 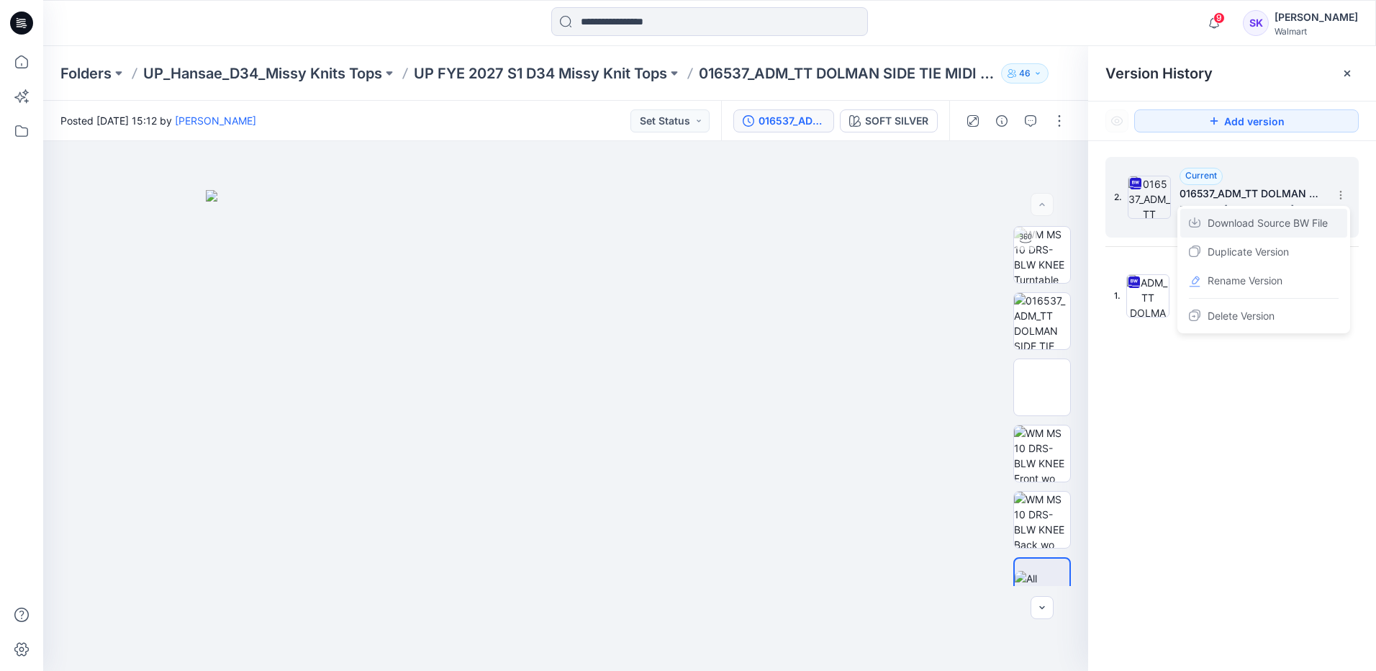 What do you see at coordinates (1248, 252) in the screenshot?
I see `span: Duplicate Version` at bounding box center [1248, 252].